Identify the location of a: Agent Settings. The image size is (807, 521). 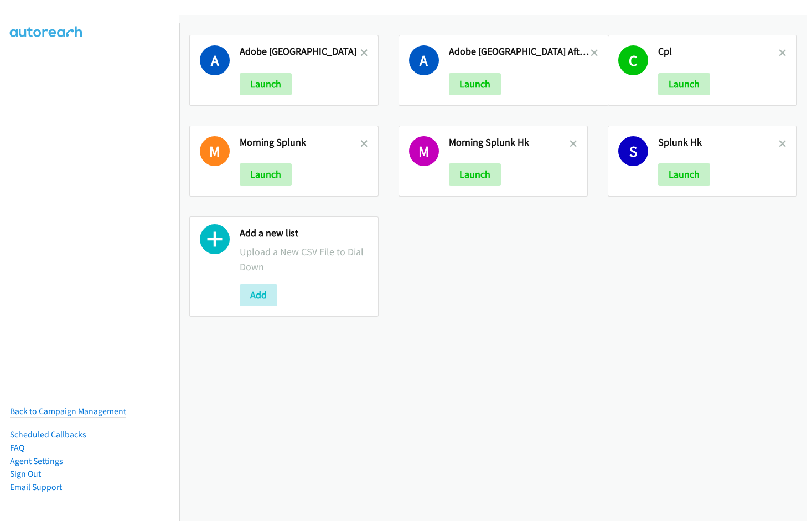
(37, 461).